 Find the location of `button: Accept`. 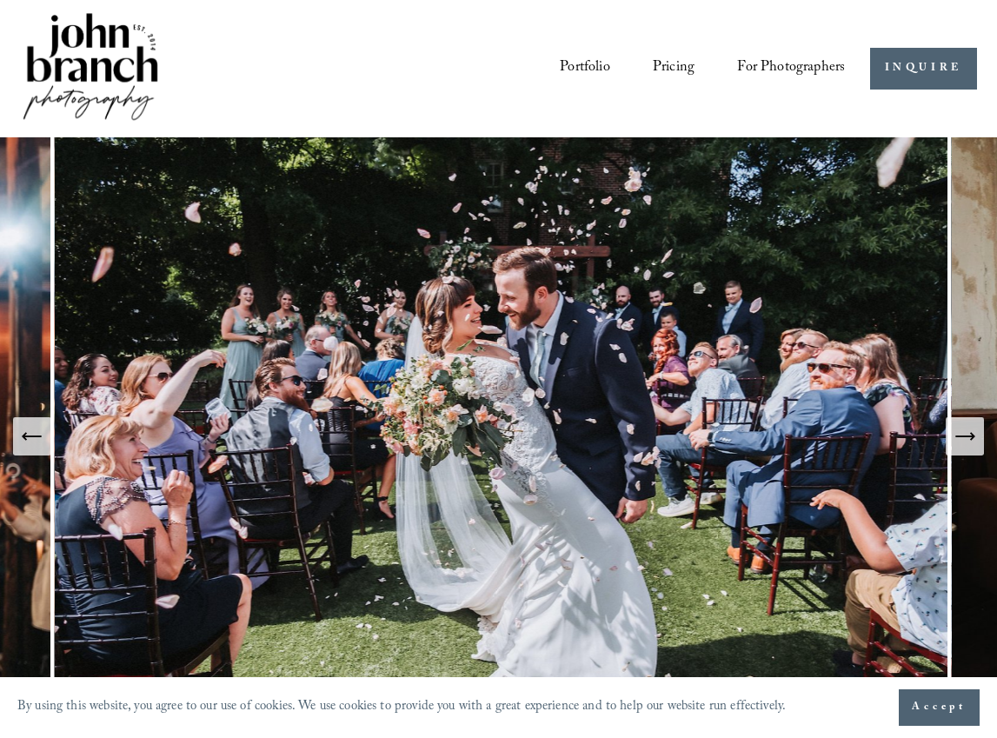

button: Accept is located at coordinates (939, 707).